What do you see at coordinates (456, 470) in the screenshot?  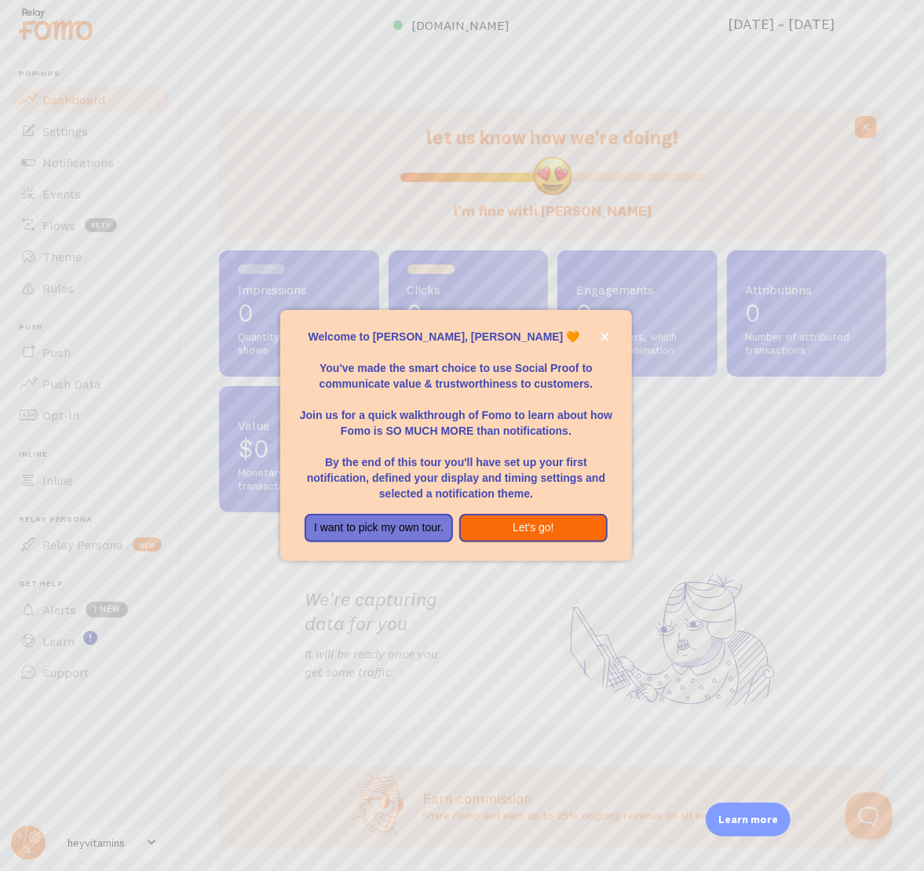 I see `p: By the end of this tour you'll have set up your first notification, defined your display and timi...` at bounding box center [456, 470].